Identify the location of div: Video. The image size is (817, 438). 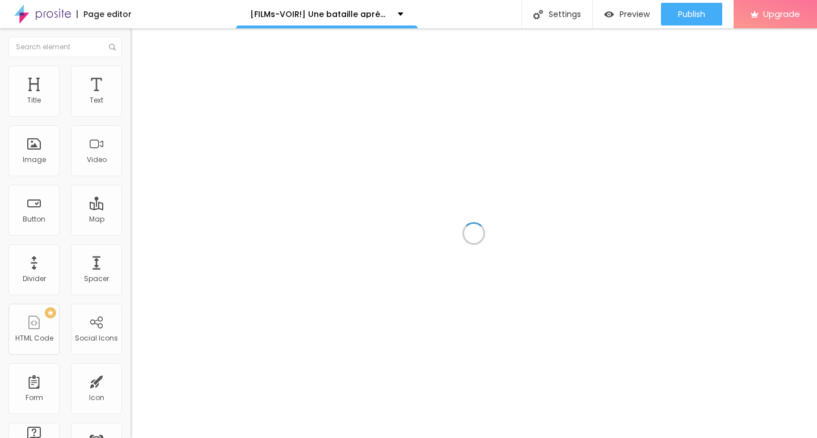
(96, 160).